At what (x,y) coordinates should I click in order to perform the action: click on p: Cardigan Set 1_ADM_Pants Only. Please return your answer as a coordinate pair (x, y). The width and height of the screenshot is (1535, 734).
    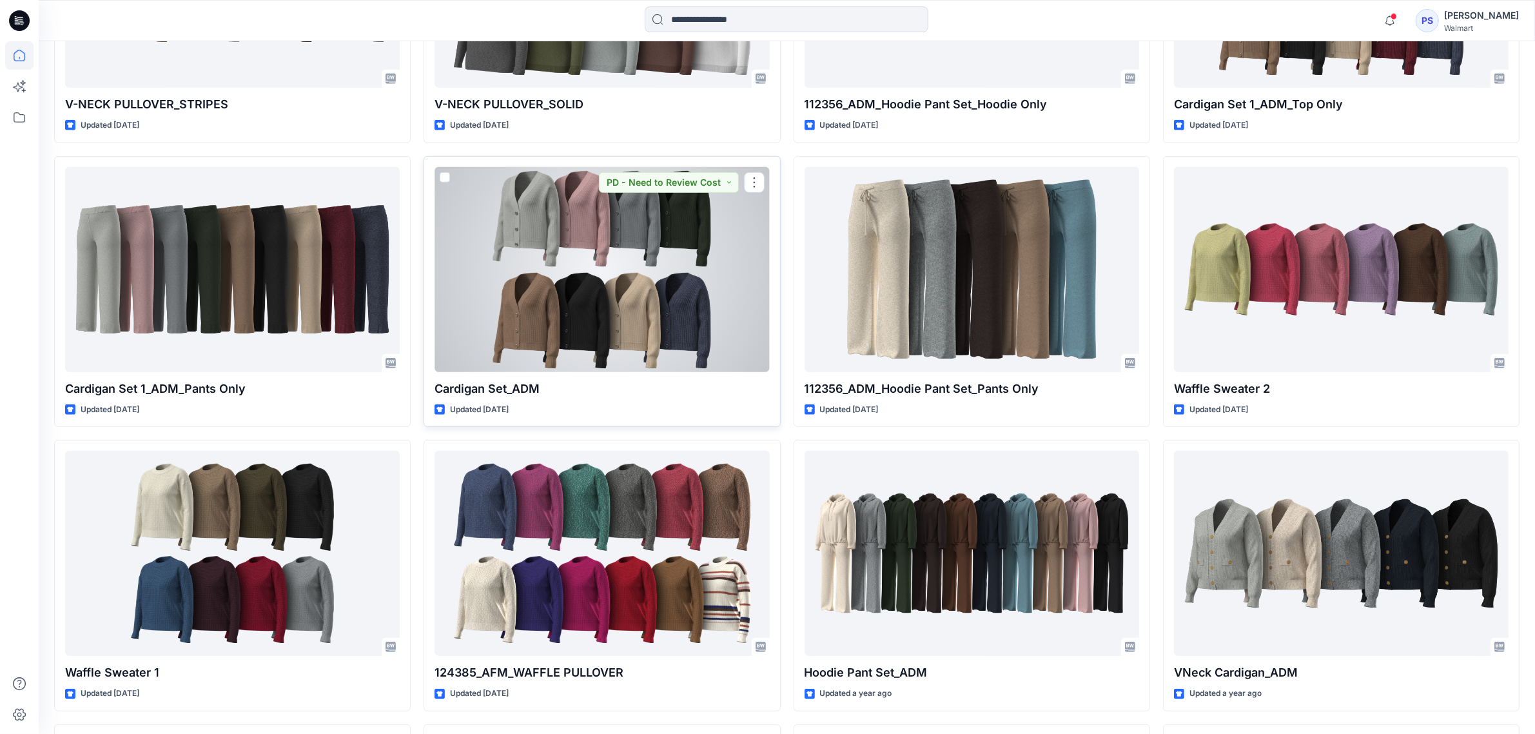
    Looking at the image, I should click on (232, 389).